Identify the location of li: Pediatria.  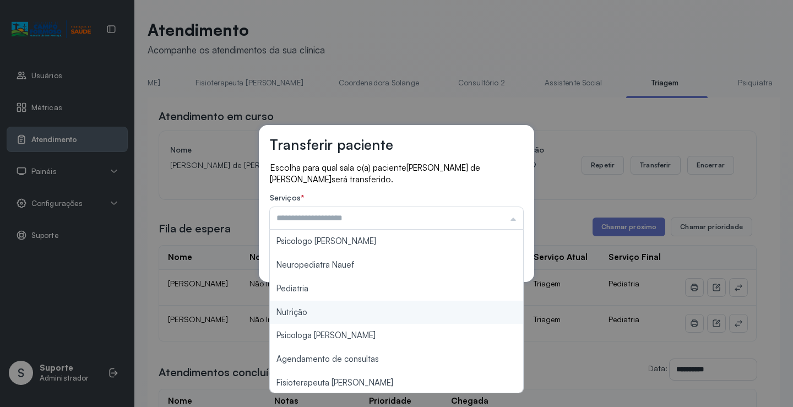
(396, 288).